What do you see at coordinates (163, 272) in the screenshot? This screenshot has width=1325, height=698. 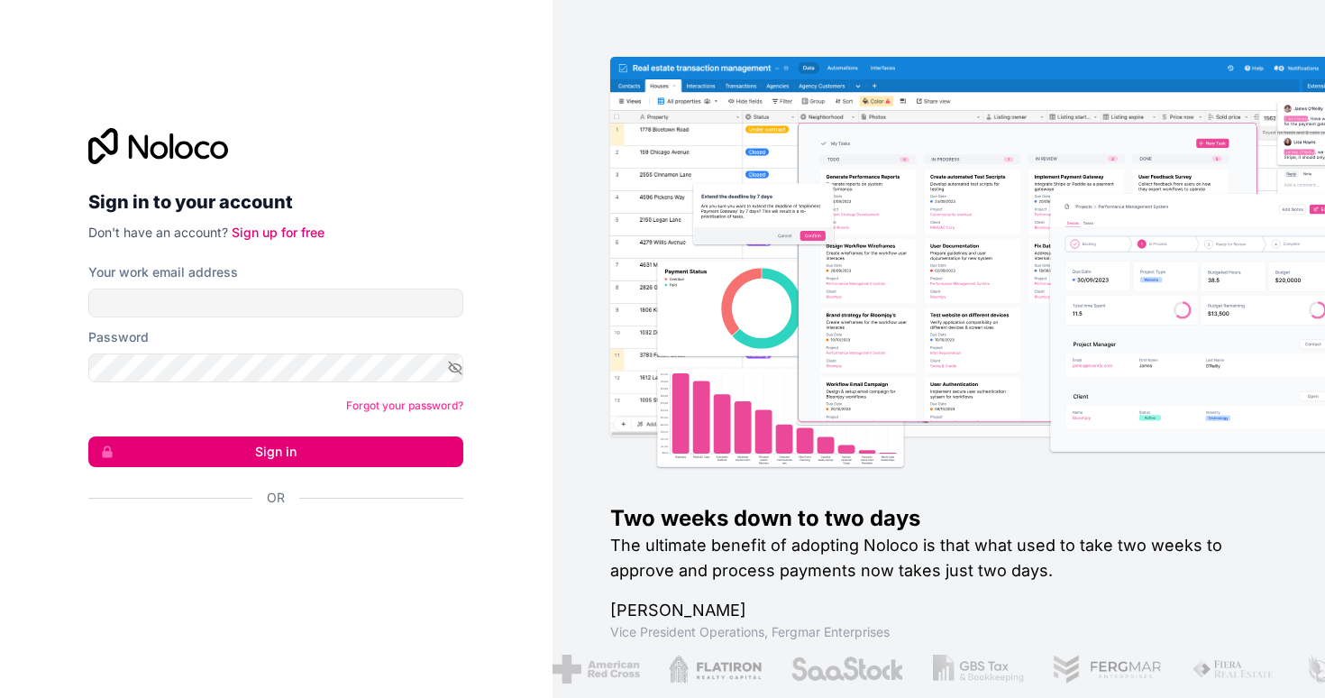 I see `label: Your work email address` at bounding box center [163, 272].